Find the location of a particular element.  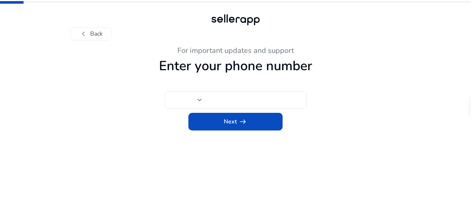

button: chevron_leftBack is located at coordinates (91, 34).